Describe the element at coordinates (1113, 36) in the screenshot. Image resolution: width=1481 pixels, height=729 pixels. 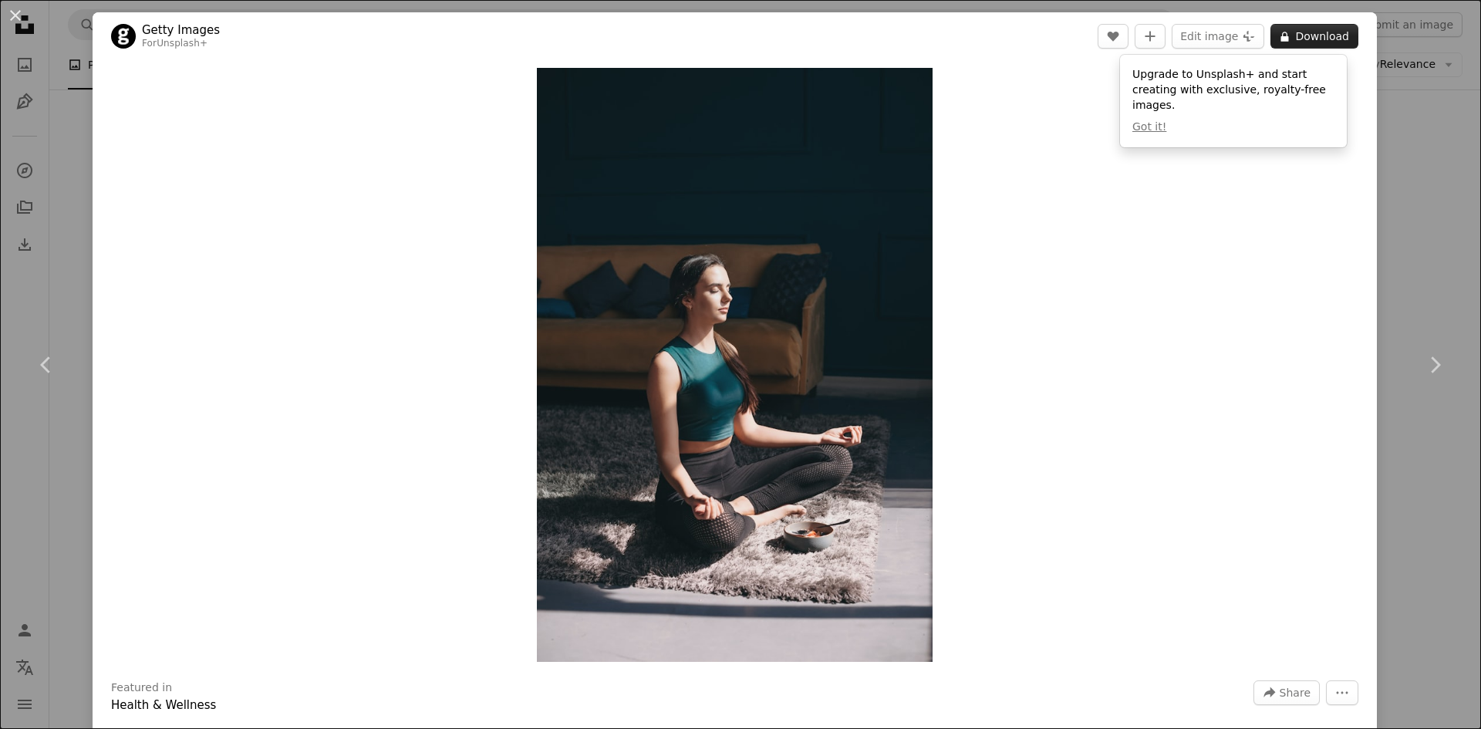
I see `button: Like` at that location.